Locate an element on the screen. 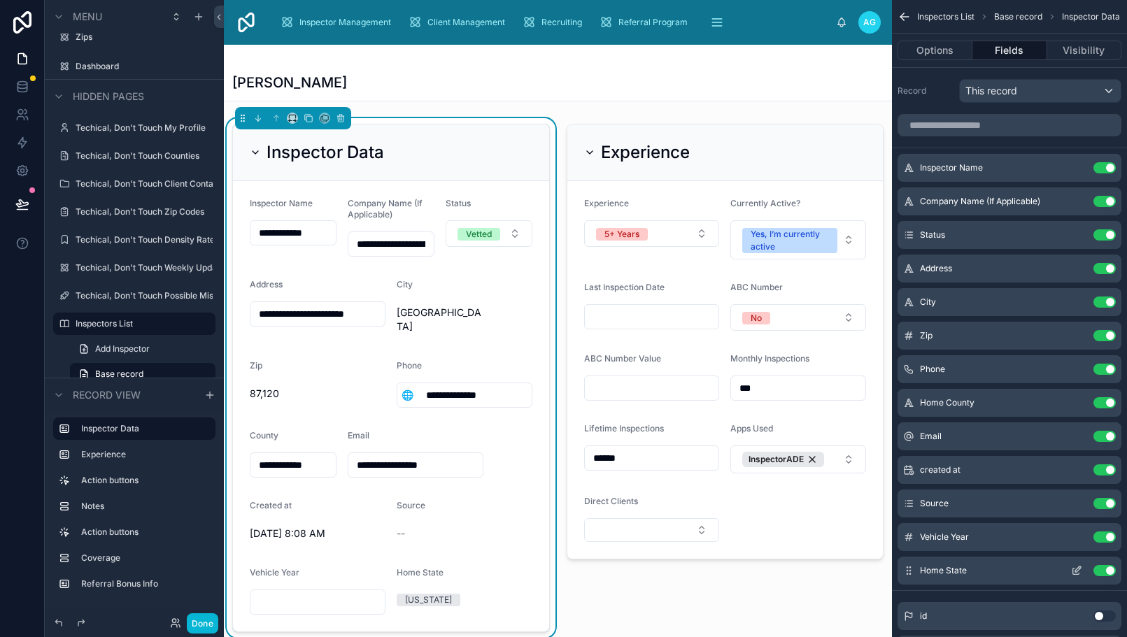 Image resolution: width=1127 pixels, height=637 pixels. a: Techical, Don't Touch Client Contacts is located at coordinates (144, 184).